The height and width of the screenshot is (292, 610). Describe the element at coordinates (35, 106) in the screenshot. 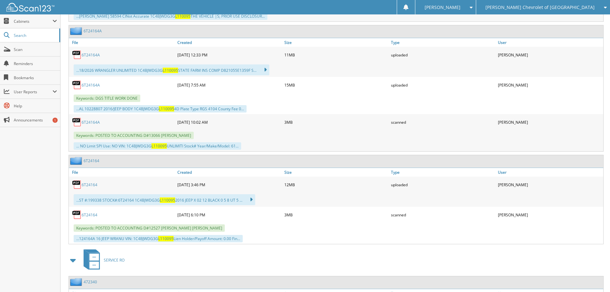

I see `span: Help` at that location.